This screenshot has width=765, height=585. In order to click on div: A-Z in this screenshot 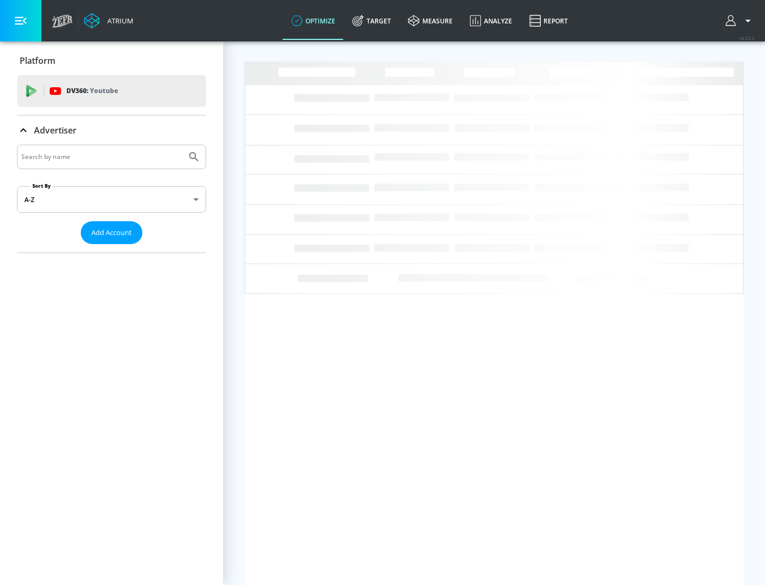, I will do `click(112, 199)`.